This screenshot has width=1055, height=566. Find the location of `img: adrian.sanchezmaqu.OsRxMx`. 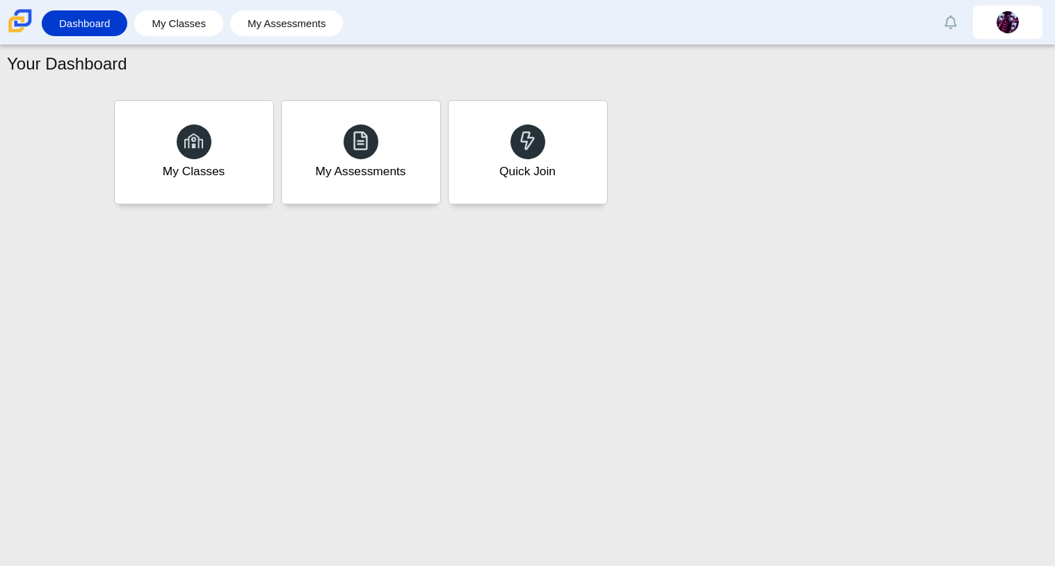

img: adrian.sanchezmaqu.OsRxMx is located at coordinates (1008, 22).